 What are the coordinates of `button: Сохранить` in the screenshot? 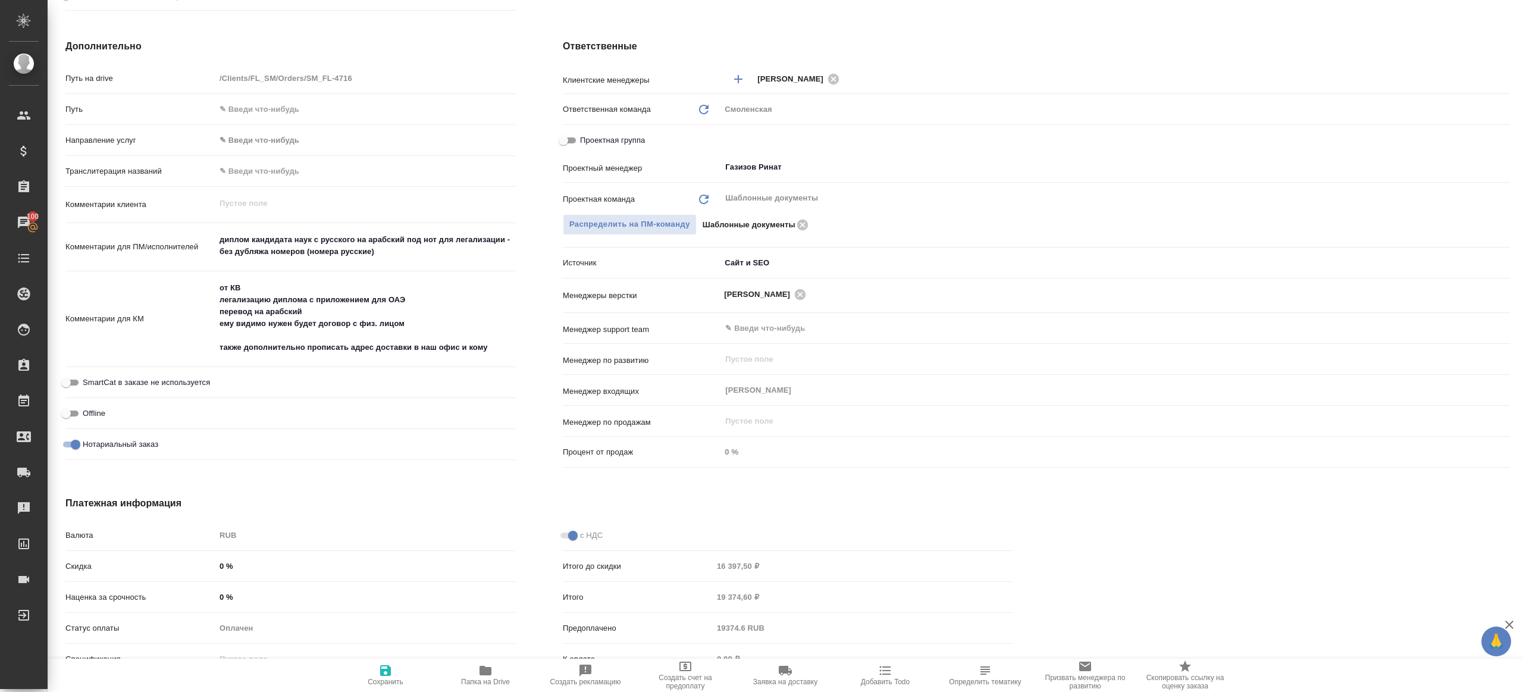 It's located at (386, 675).